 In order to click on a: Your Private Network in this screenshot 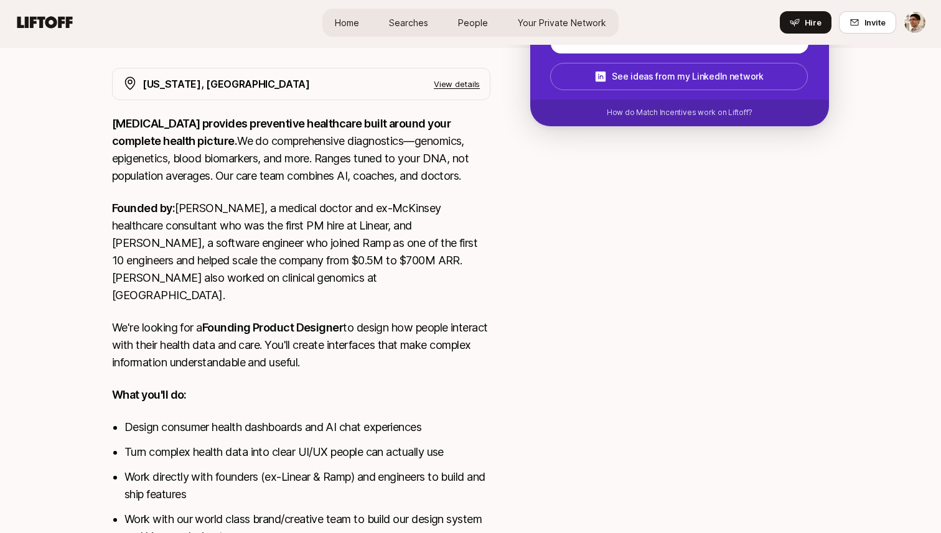, I will do `click(562, 22)`.